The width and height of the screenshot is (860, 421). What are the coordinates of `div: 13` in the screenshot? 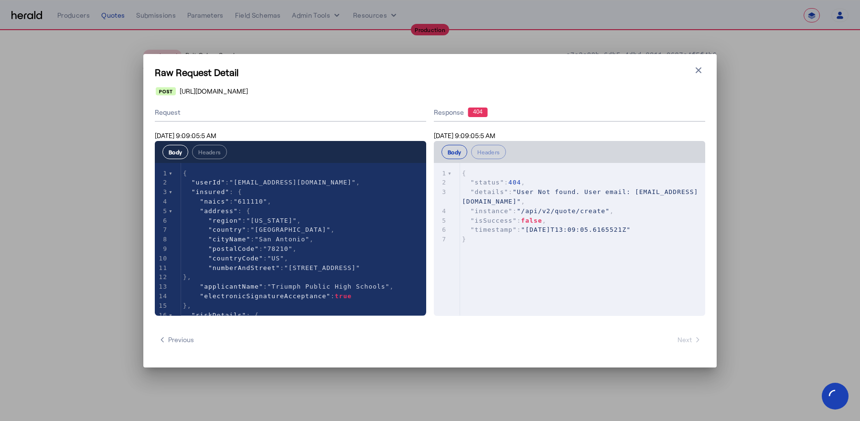 It's located at (161, 287).